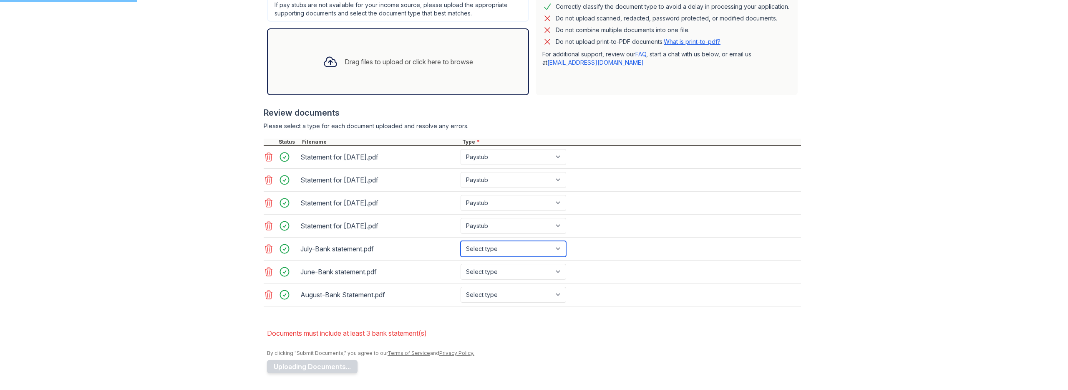 The image size is (1068, 390). Describe the element at coordinates (534, 333) in the screenshot. I see `li: Documents must include at least 3 bank statement(s)` at that location.